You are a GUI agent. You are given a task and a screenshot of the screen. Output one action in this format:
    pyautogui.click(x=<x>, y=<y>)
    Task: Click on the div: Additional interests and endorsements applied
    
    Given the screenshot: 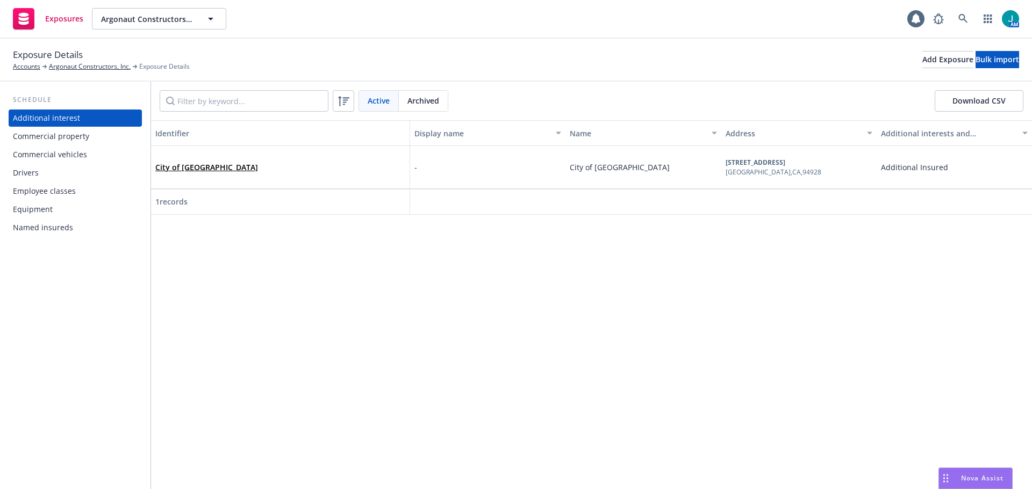 What is the action you would take?
    pyautogui.click(x=948, y=133)
    